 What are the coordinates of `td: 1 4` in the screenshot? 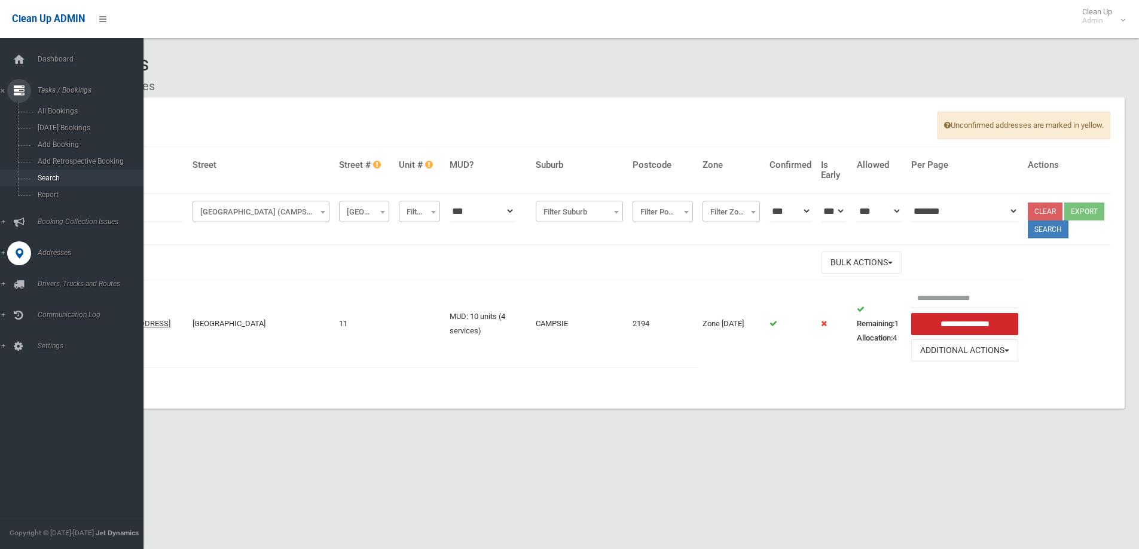 It's located at (879, 324).